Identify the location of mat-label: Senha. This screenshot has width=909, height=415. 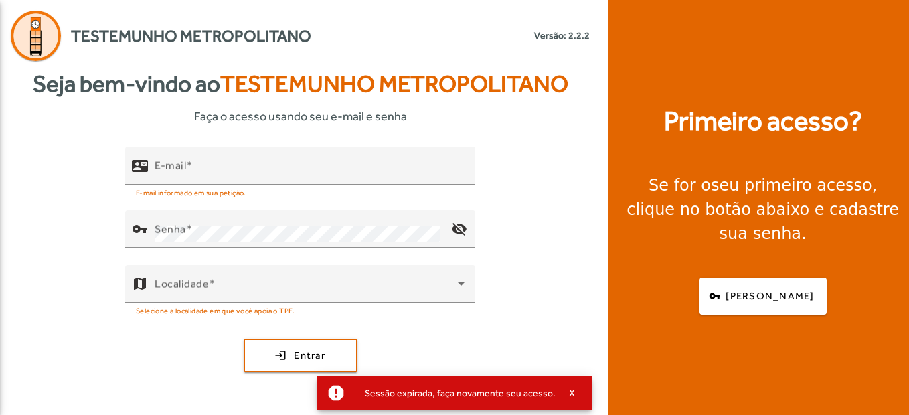
(170, 228).